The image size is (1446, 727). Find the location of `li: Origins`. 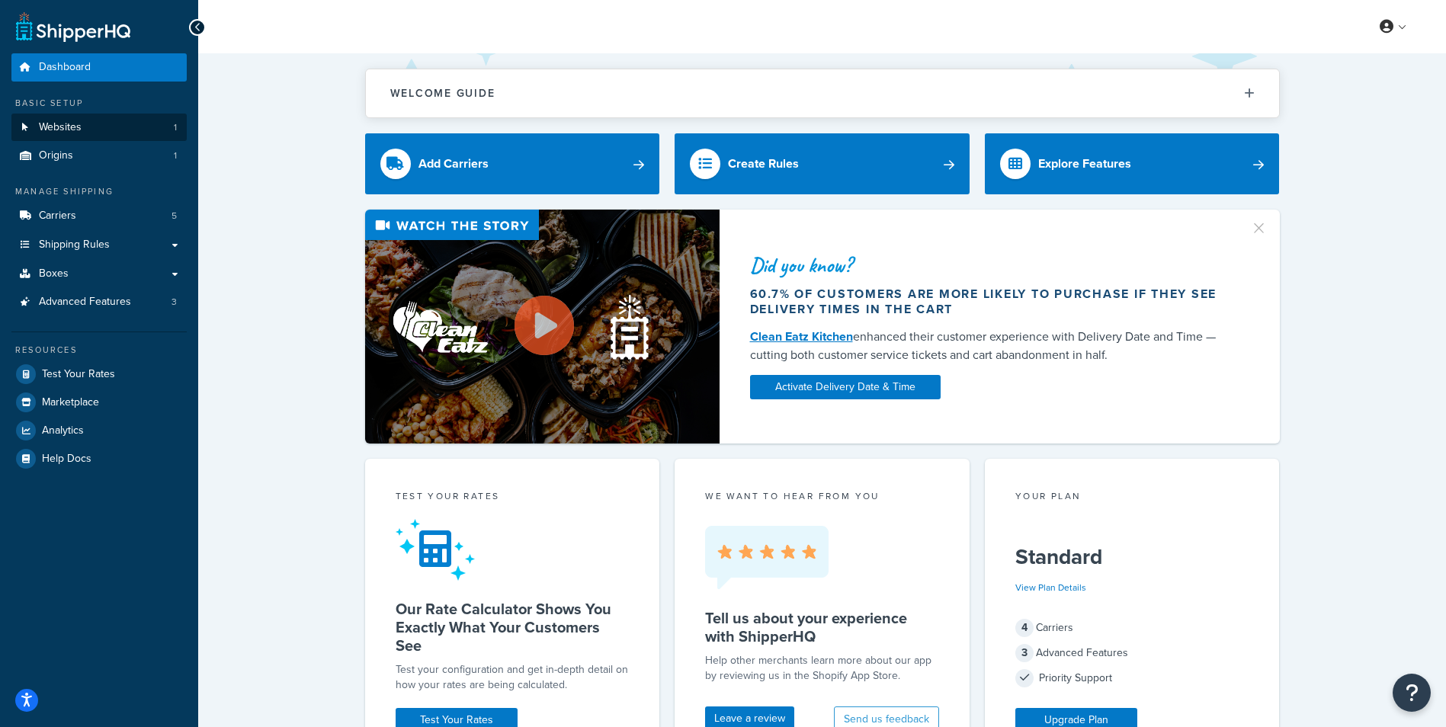

li: Origins is located at coordinates (99, 156).